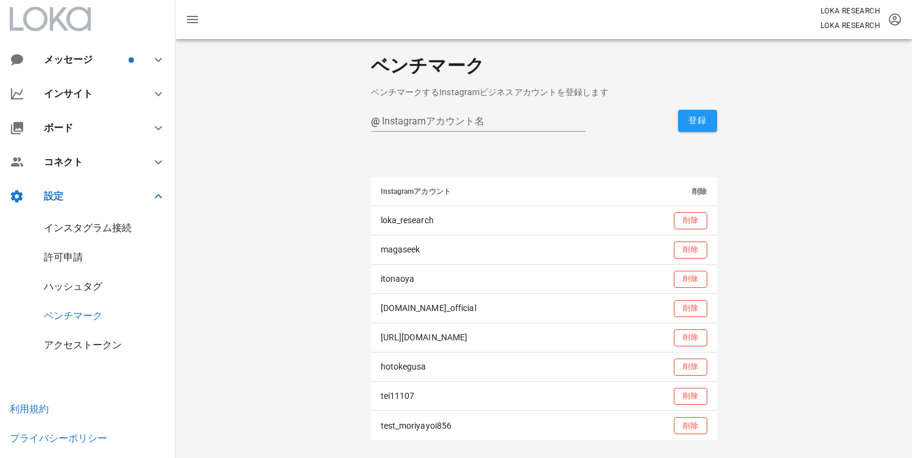  I want to click on div: 許可申請, so click(63, 257).